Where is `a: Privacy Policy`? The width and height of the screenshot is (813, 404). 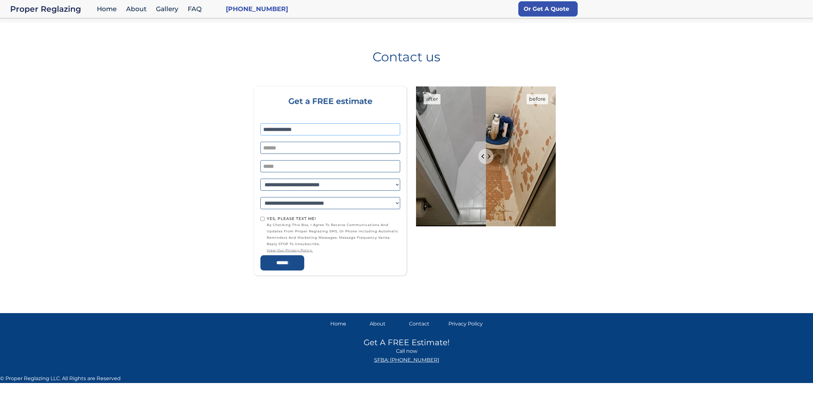
a: Privacy Policy is located at coordinates (466, 324).